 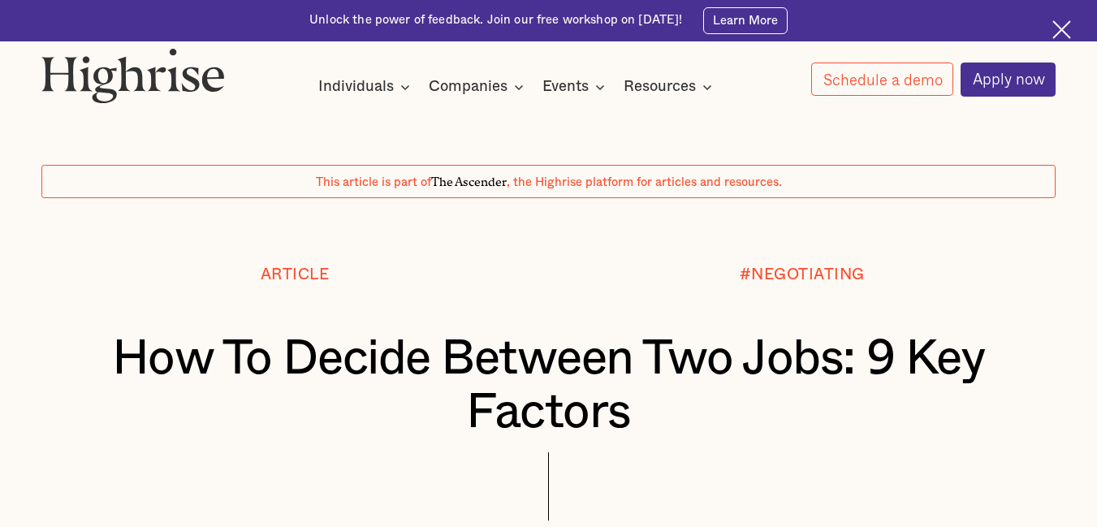 I want to click on a: Learn More, so click(x=745, y=20).